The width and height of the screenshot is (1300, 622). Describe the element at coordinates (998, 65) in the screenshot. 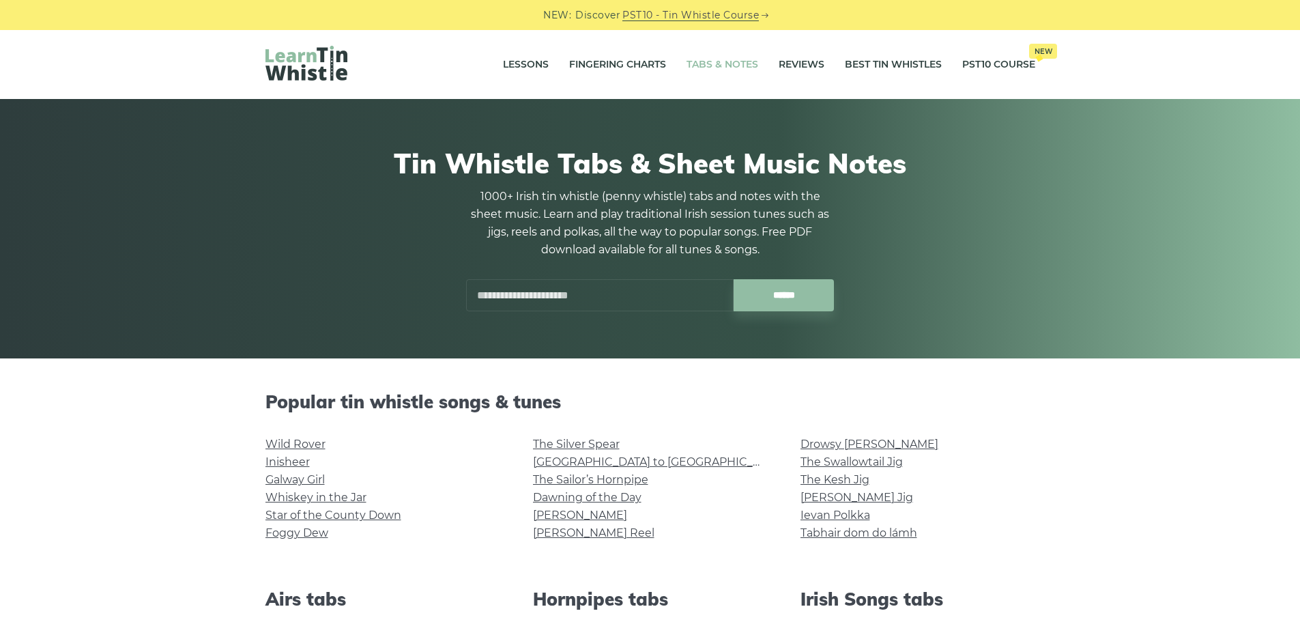

I see `a: PST10 CourseNew` at that location.